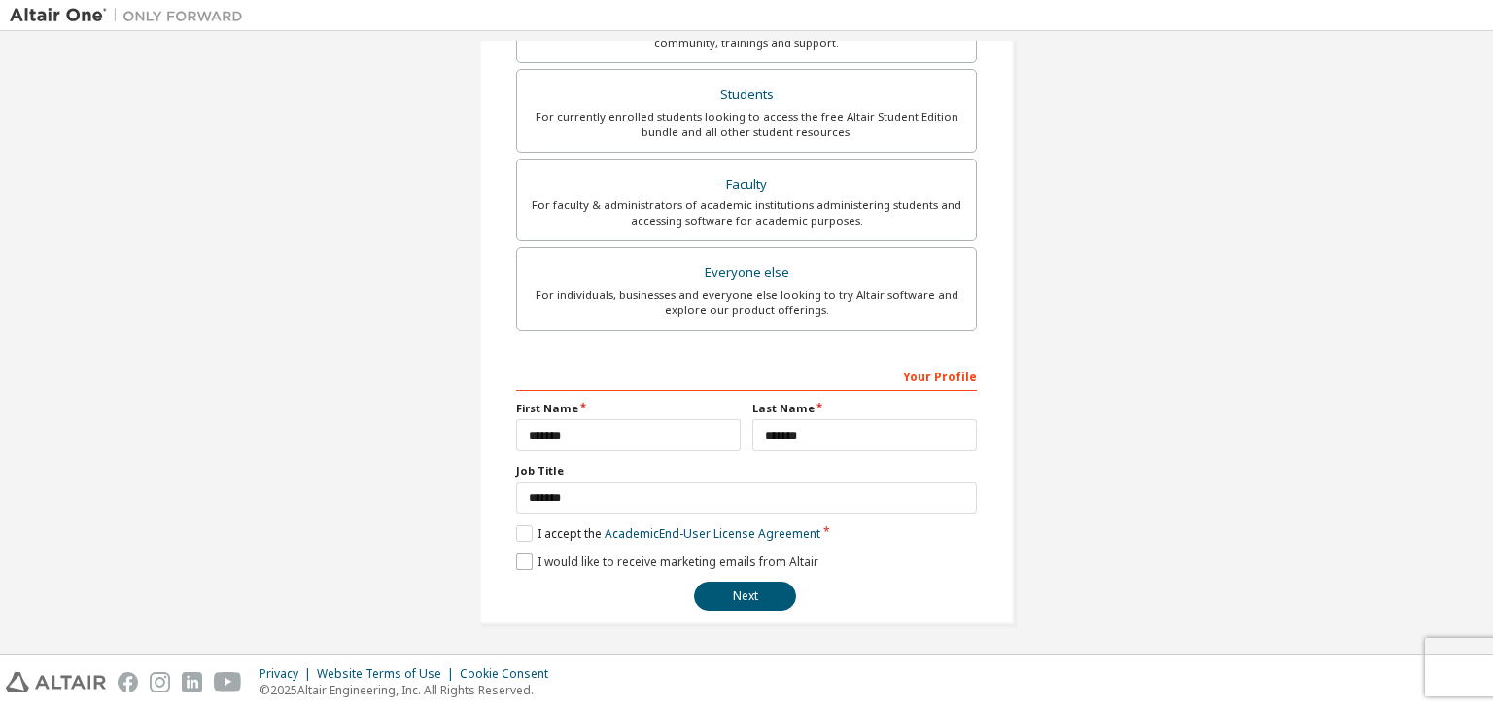 The image size is (1493, 710). What do you see at coordinates (747, 471) in the screenshot?
I see `label: Job Title` at bounding box center [747, 471].